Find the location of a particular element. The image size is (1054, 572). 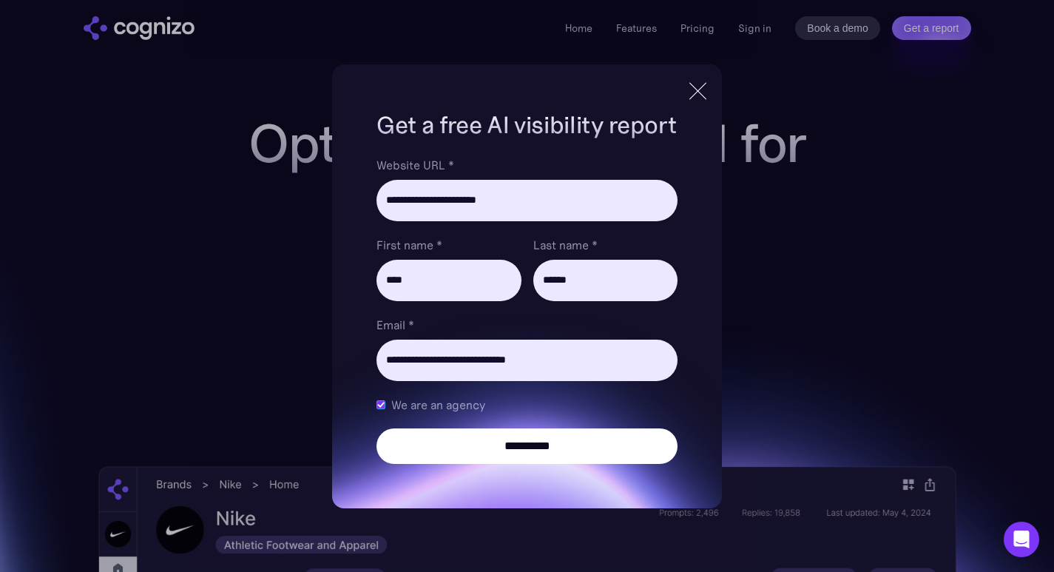

label: Last name * is located at coordinates (605, 245).